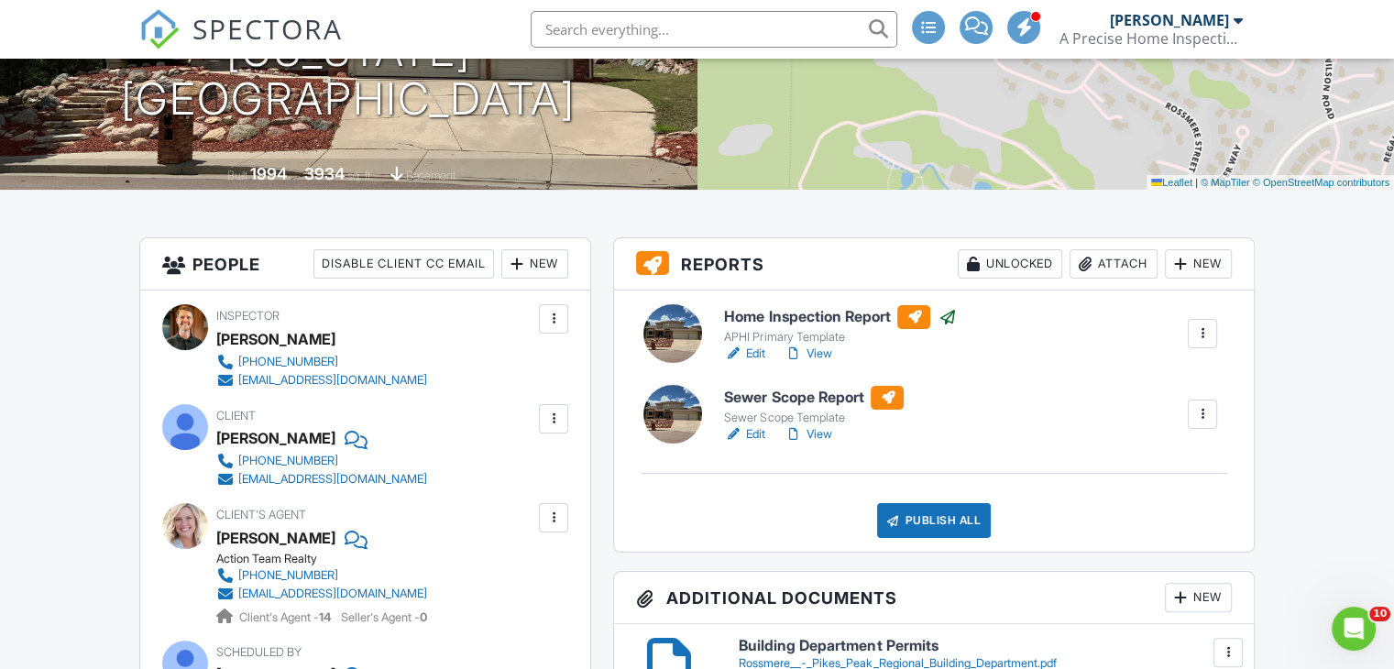 The width and height of the screenshot is (1394, 669). I want to click on span: Built, so click(237, 175).